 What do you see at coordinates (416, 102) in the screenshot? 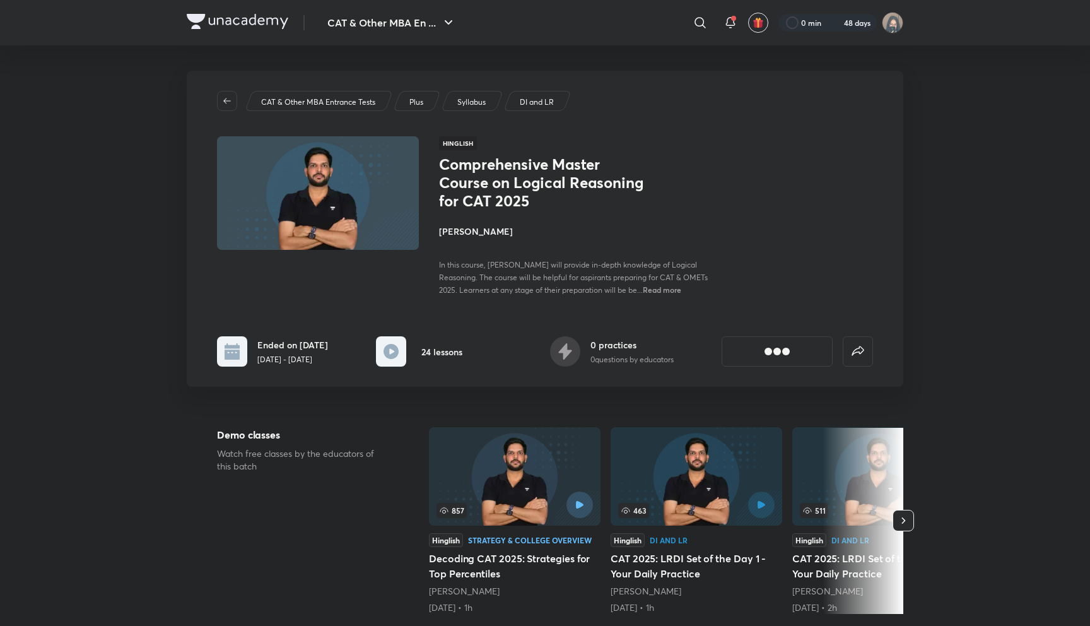
I see `p: Plus` at bounding box center [416, 102].